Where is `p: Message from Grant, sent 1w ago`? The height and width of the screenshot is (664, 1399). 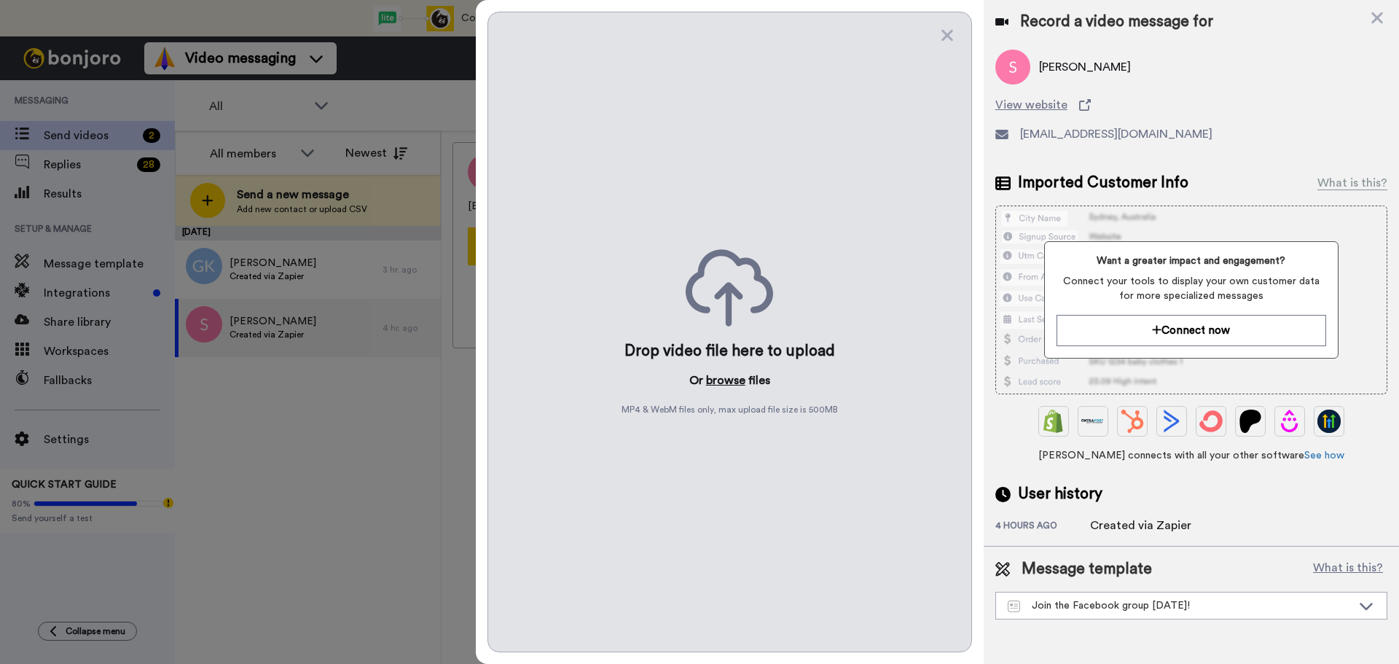
p: Message from Grant, sent 1w ago is located at coordinates (161, 217).